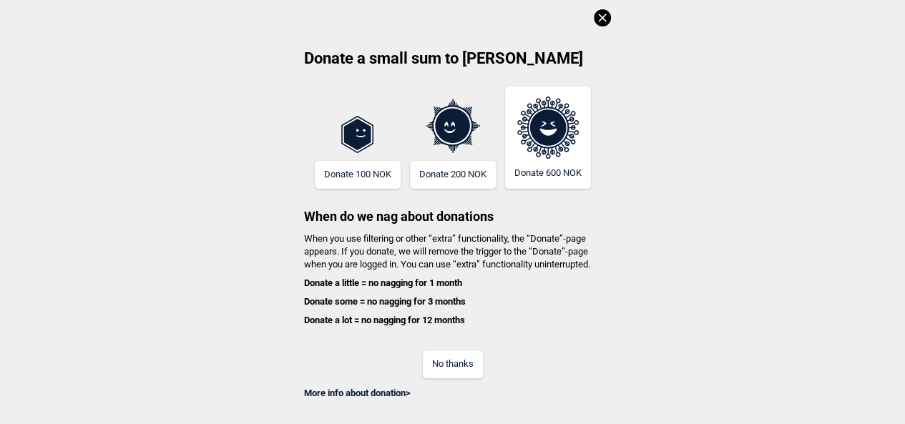  Describe the element at coordinates (383, 283) in the screenshot. I see `b: Donate a little = no nagging for 1 month` at that location.